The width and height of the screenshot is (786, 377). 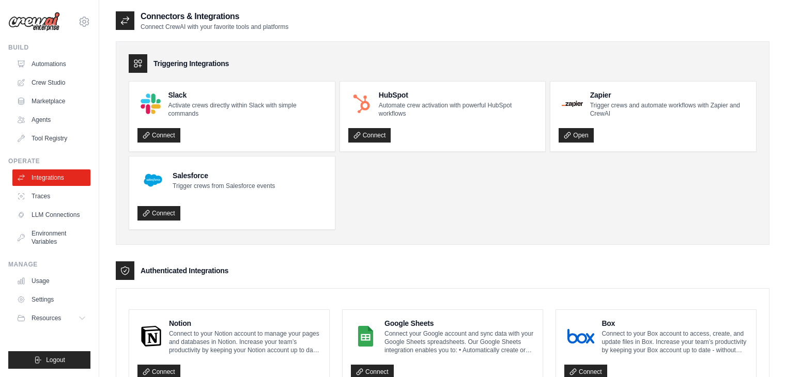 I want to click on h4: Box, so click(x=674, y=323).